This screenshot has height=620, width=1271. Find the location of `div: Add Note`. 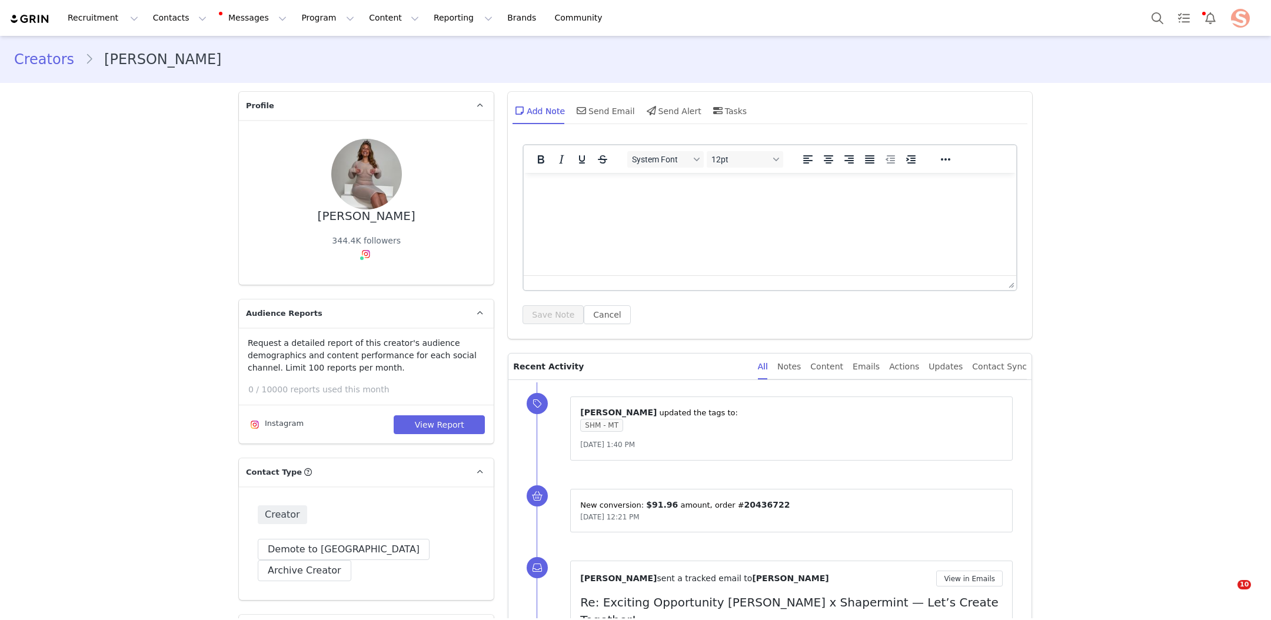

div: Add Note is located at coordinates (539, 111).